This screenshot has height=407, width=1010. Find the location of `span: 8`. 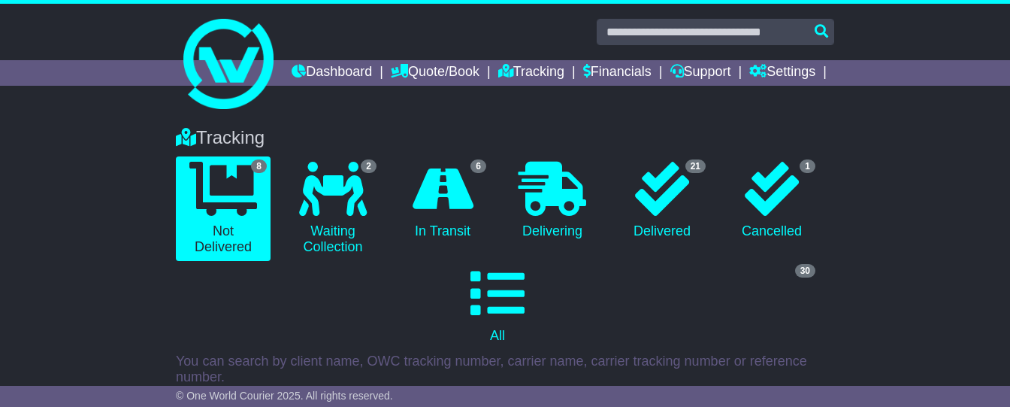

span: 8 is located at coordinates (258, 166).